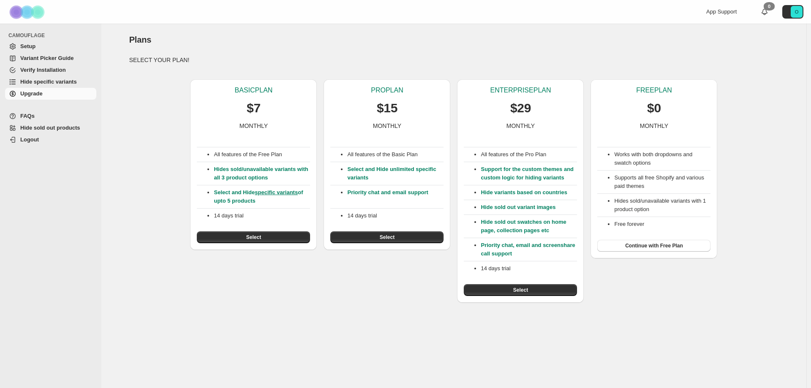  What do you see at coordinates (387, 90) in the screenshot?
I see `p: PRO PLAN` at bounding box center [387, 90].